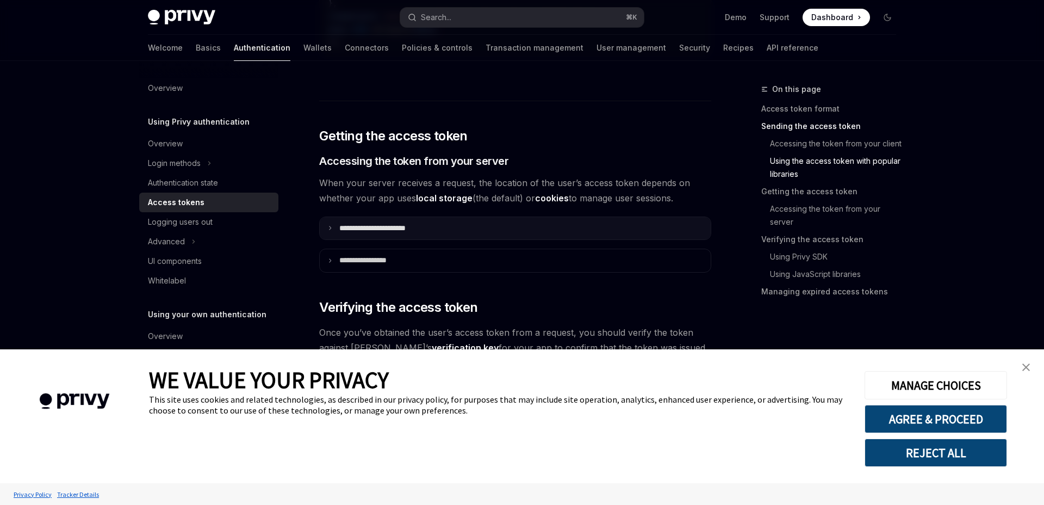 The height and width of the screenshot is (505, 1044). What do you see at coordinates (436, 17) in the screenshot?
I see `div: Search...` at bounding box center [436, 17].